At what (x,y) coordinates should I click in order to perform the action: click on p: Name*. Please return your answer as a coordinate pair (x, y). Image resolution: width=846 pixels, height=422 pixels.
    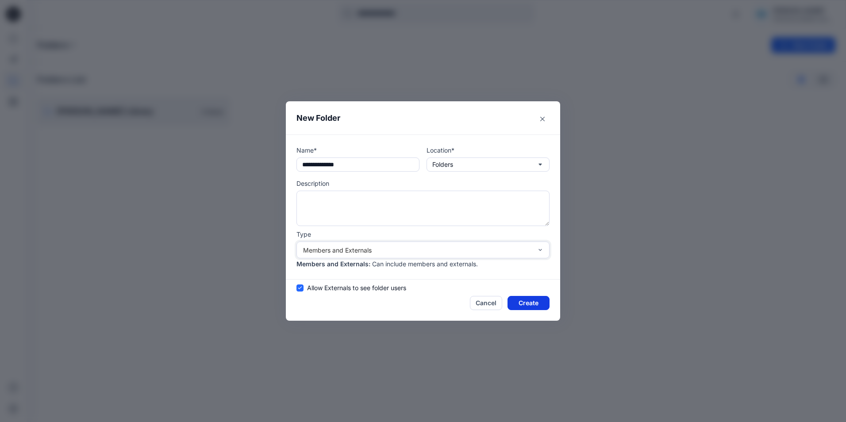
    Looking at the image, I should click on (358, 150).